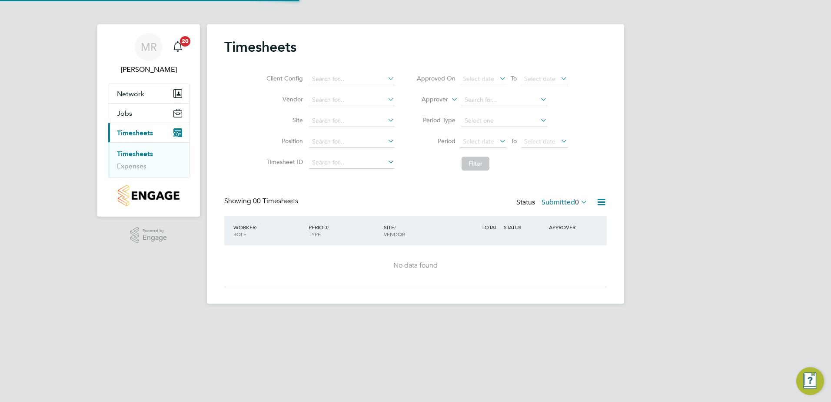 The image size is (831, 402). I want to click on button: Engage Resource Center, so click(810, 381).